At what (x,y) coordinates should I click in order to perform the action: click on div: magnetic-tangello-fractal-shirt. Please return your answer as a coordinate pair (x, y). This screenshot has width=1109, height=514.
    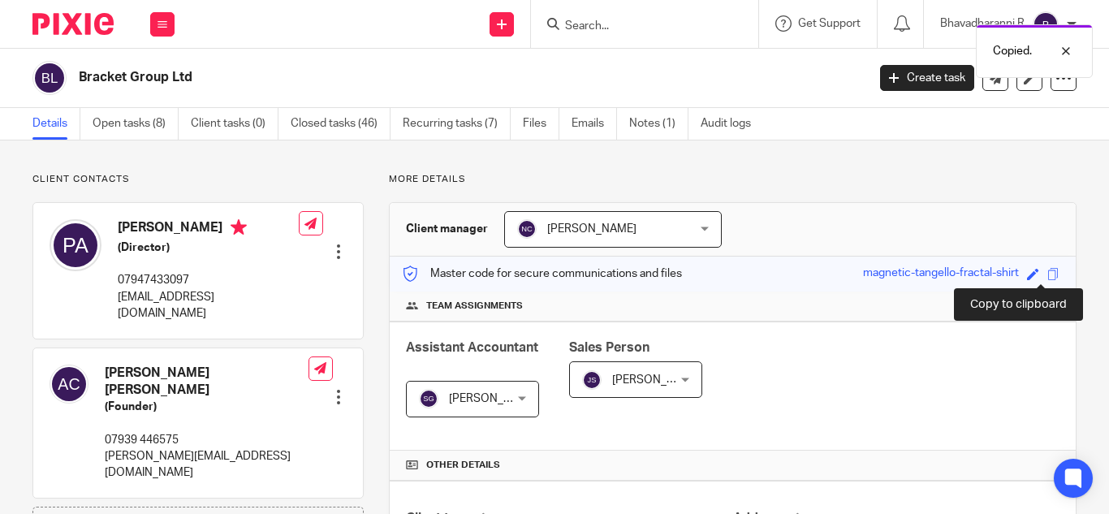
    Looking at the image, I should click on (941, 274).